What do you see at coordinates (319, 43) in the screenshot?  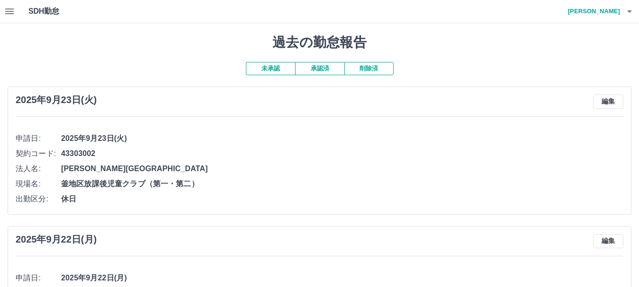 I see `h1: 過去の勤怠報告` at bounding box center [319, 43].